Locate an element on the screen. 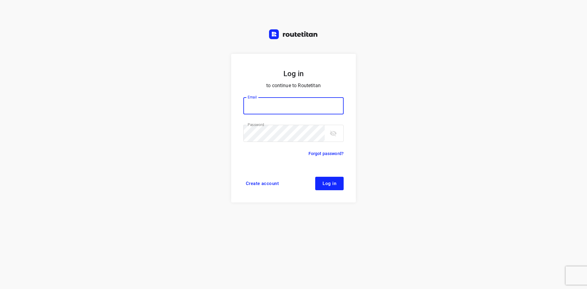  a: Routetitan is located at coordinates (294, 35).